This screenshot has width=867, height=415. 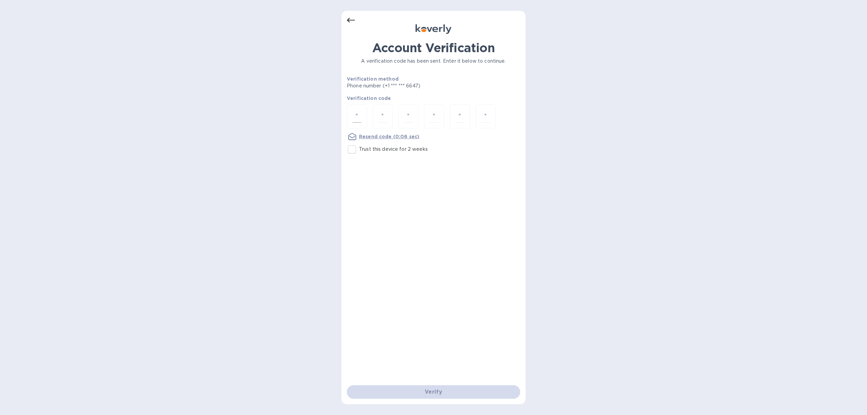 I want to click on h1: Account Verification, so click(x=434, y=48).